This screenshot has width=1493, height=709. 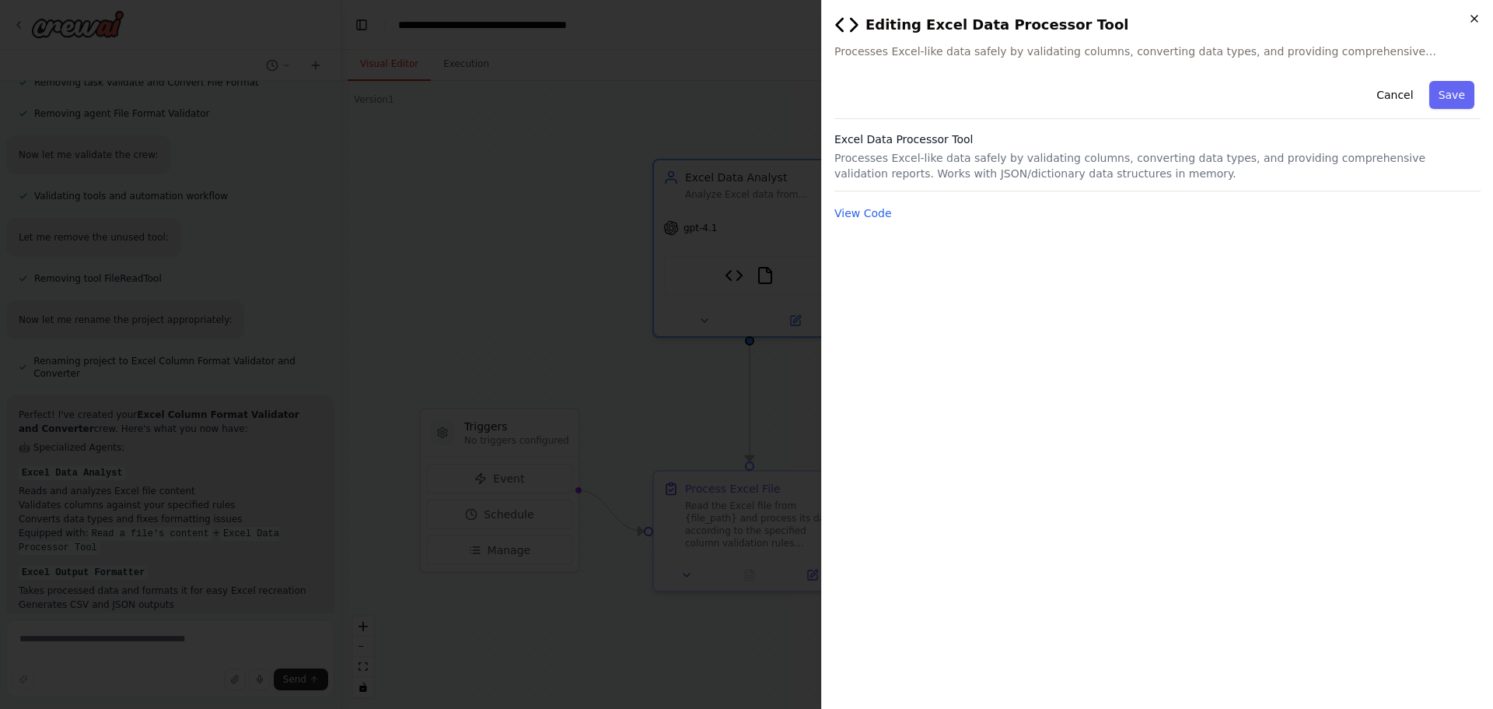 I want to click on button: Save, so click(x=1452, y=95).